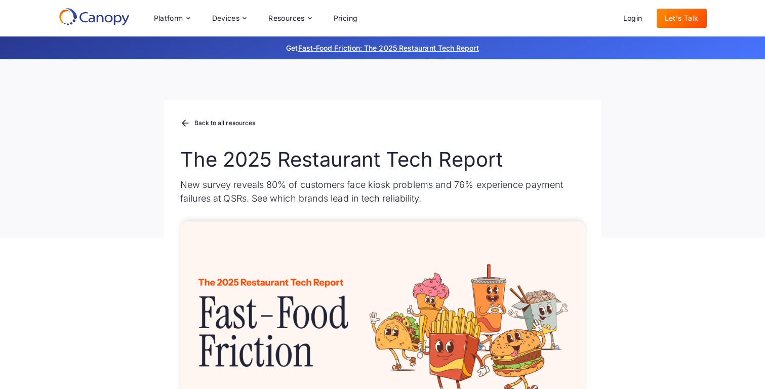 Image resolution: width=765 pixels, height=389 pixels. Describe the element at coordinates (225, 123) in the screenshot. I see `div: Back to all resources` at that location.